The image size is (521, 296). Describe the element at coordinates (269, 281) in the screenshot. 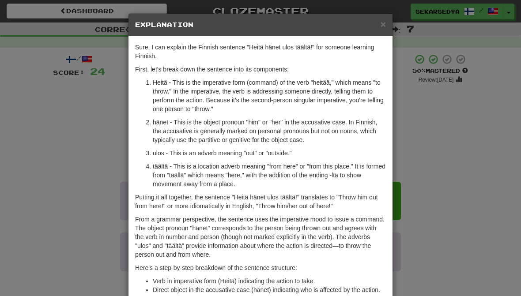

I see `li: Verb in imperative form (Heitä) indicating the action to take.` at that location.